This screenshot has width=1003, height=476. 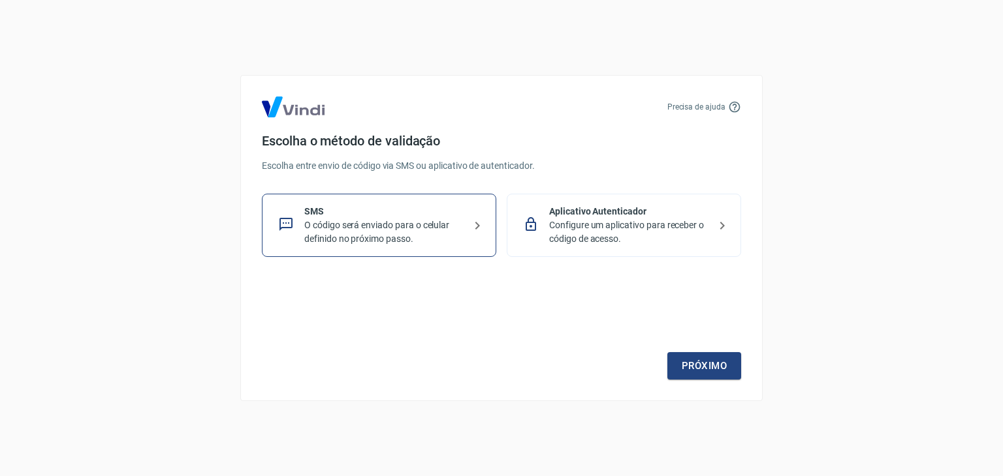 I want to click on img: Logo Vind, so click(x=293, y=107).